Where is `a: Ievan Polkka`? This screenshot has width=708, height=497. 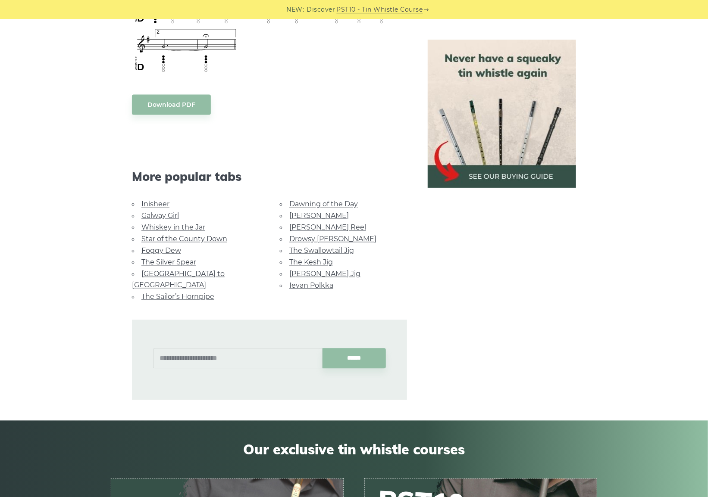
a: Ievan Polkka is located at coordinates (311, 286).